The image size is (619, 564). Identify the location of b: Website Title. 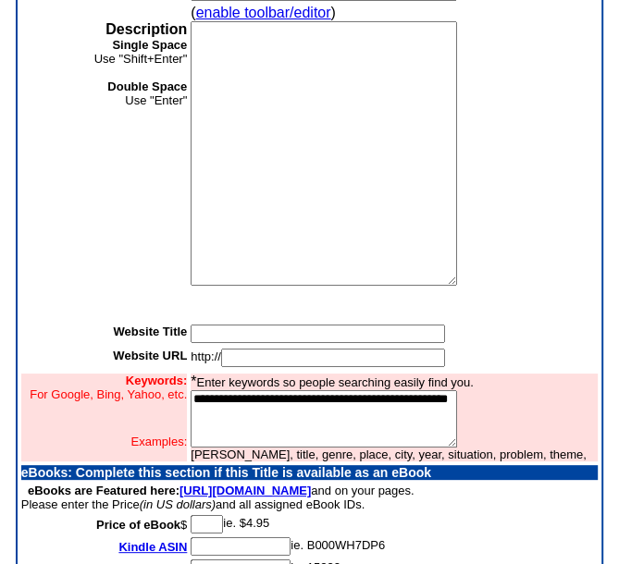
(151, 331).